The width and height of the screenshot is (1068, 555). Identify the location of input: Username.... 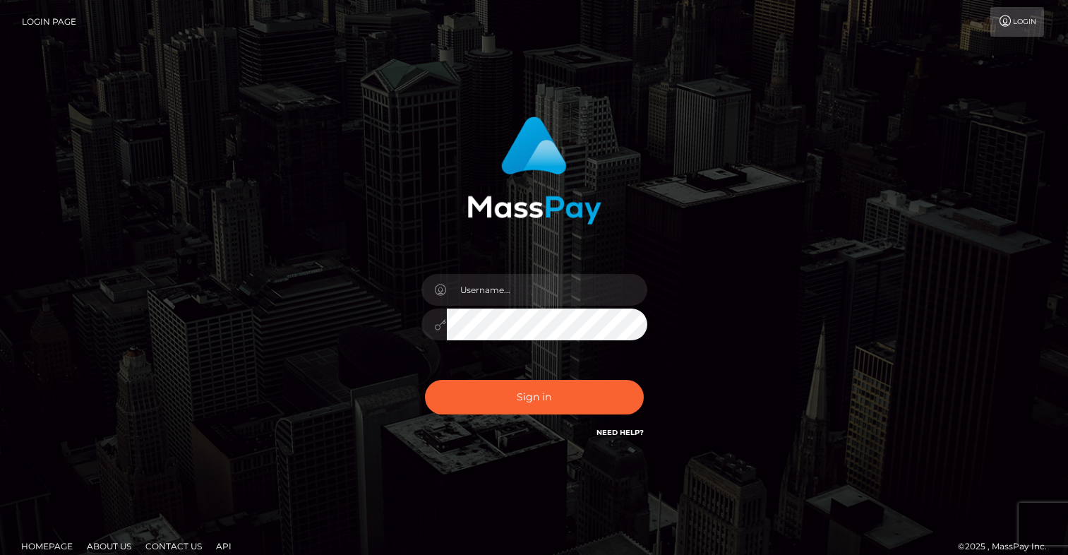
(547, 289).